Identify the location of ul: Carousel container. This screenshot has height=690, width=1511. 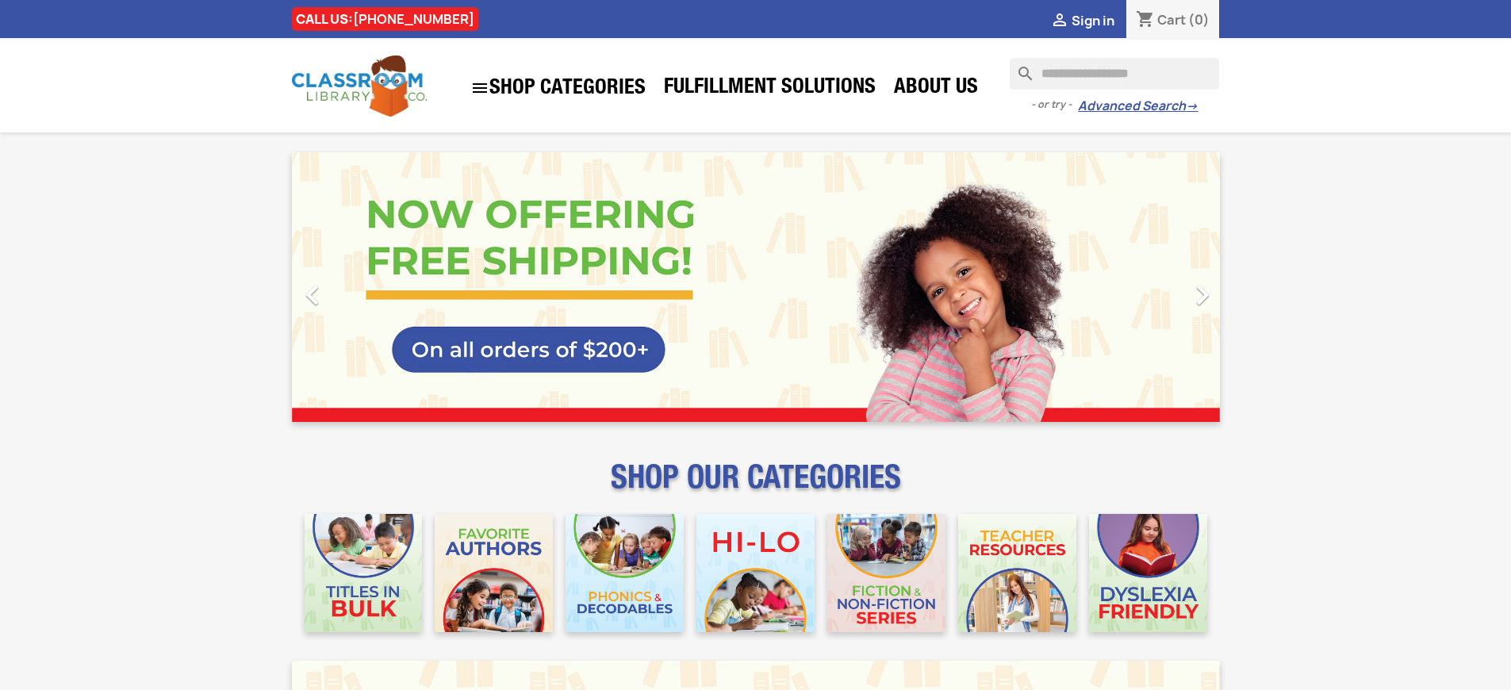
(756, 287).